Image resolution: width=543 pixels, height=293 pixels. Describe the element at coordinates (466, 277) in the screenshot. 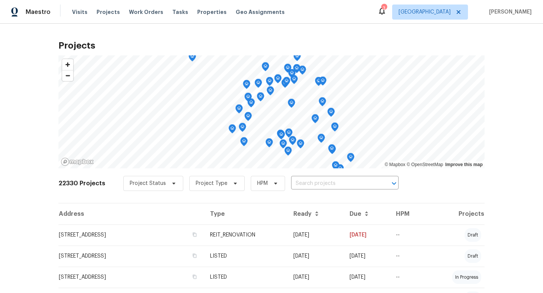

I see `div: in progress` at that location.